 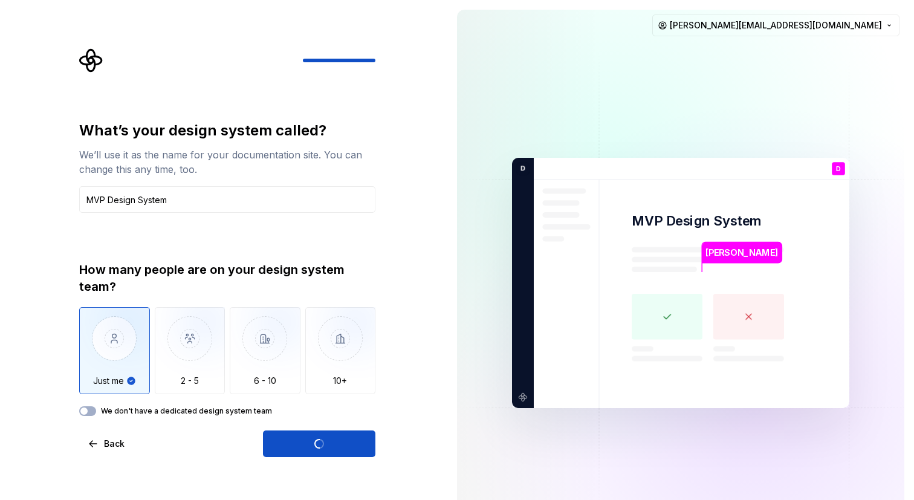 What do you see at coordinates (697, 221) in the screenshot?
I see `p: MVP Design System` at bounding box center [697, 221].